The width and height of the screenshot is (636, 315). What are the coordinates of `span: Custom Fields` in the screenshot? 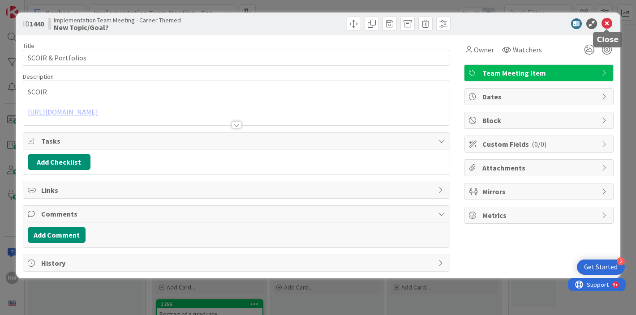 It's located at (539, 144).